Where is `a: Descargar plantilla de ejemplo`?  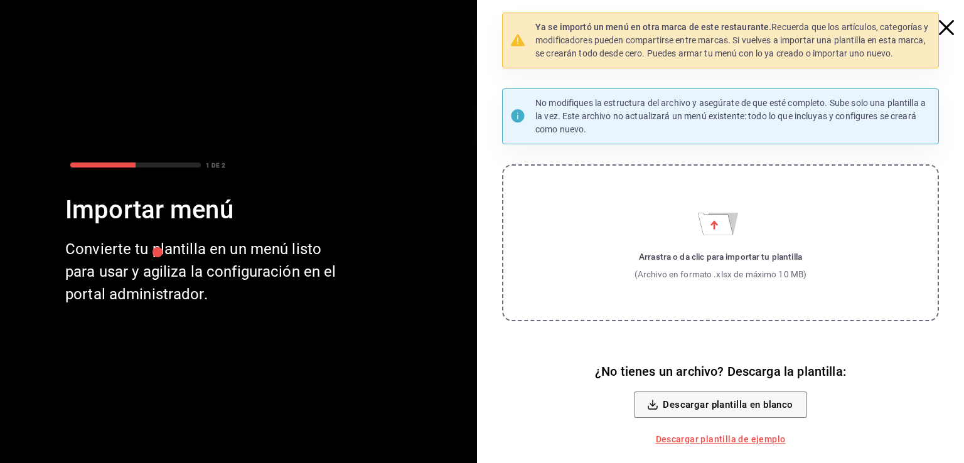
a: Descargar plantilla de ejemplo is located at coordinates (721, 440).